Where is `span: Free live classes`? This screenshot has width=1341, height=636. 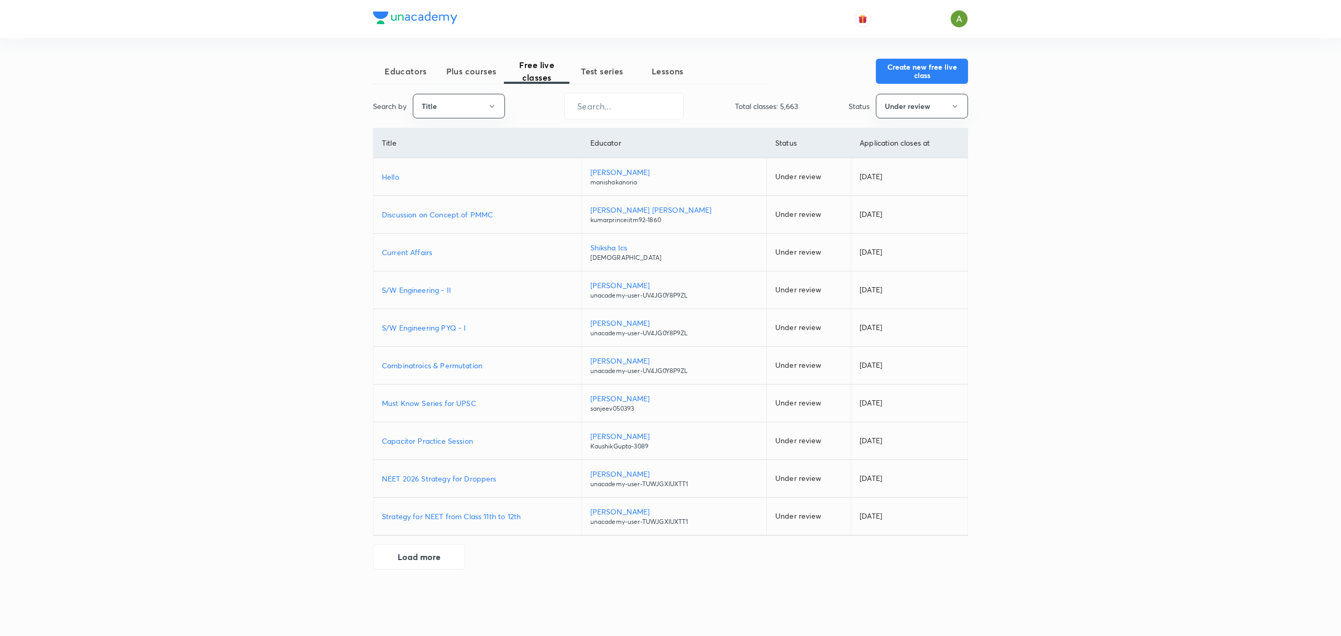
span: Free live classes is located at coordinates (536, 71).